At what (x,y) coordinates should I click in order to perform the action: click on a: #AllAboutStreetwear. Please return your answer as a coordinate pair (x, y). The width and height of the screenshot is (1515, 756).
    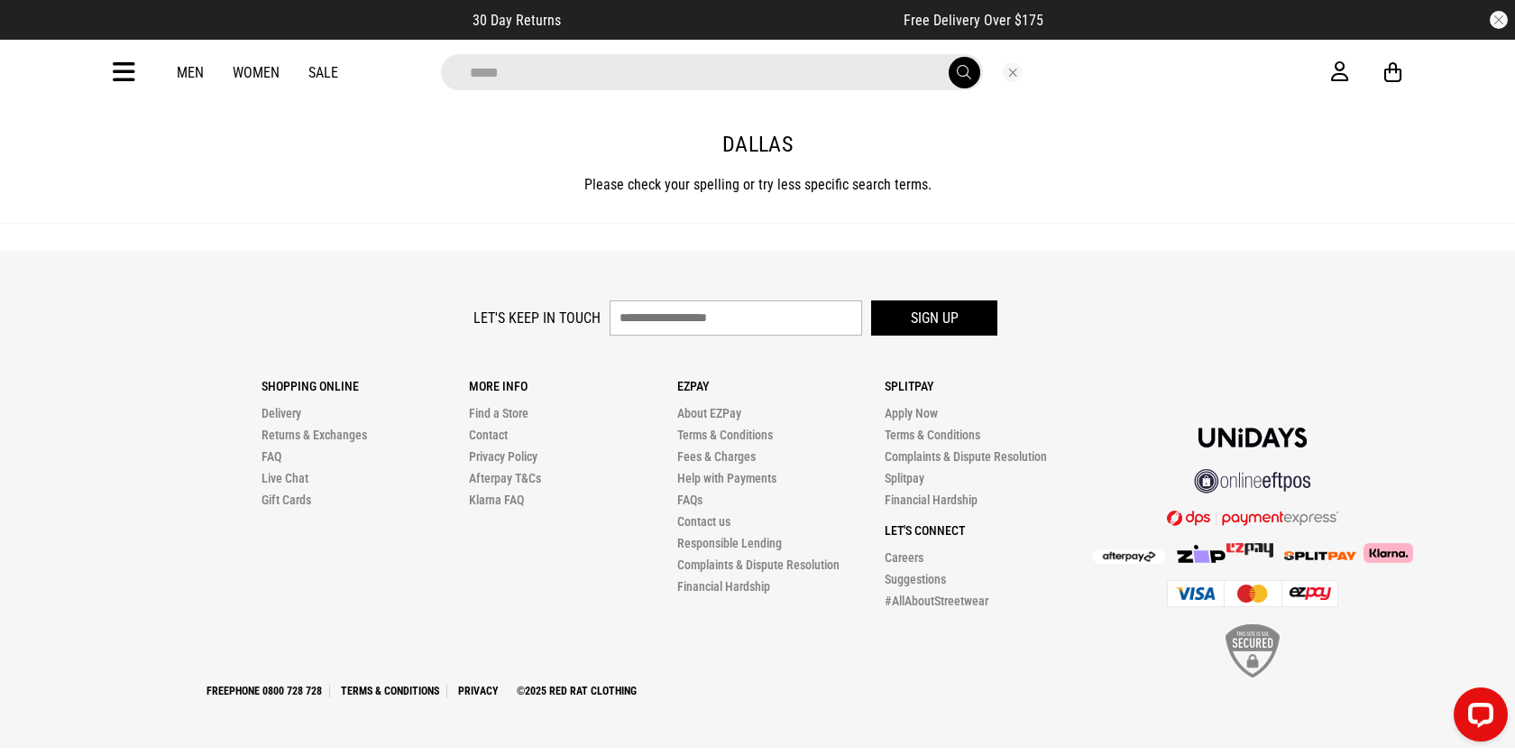
    Looking at the image, I should click on (936, 600).